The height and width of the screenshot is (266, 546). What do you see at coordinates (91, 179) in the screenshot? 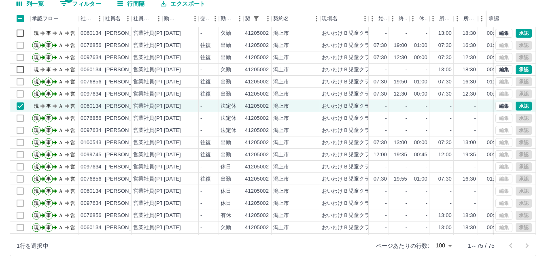
I see `div: 0076856` at bounding box center [91, 179].